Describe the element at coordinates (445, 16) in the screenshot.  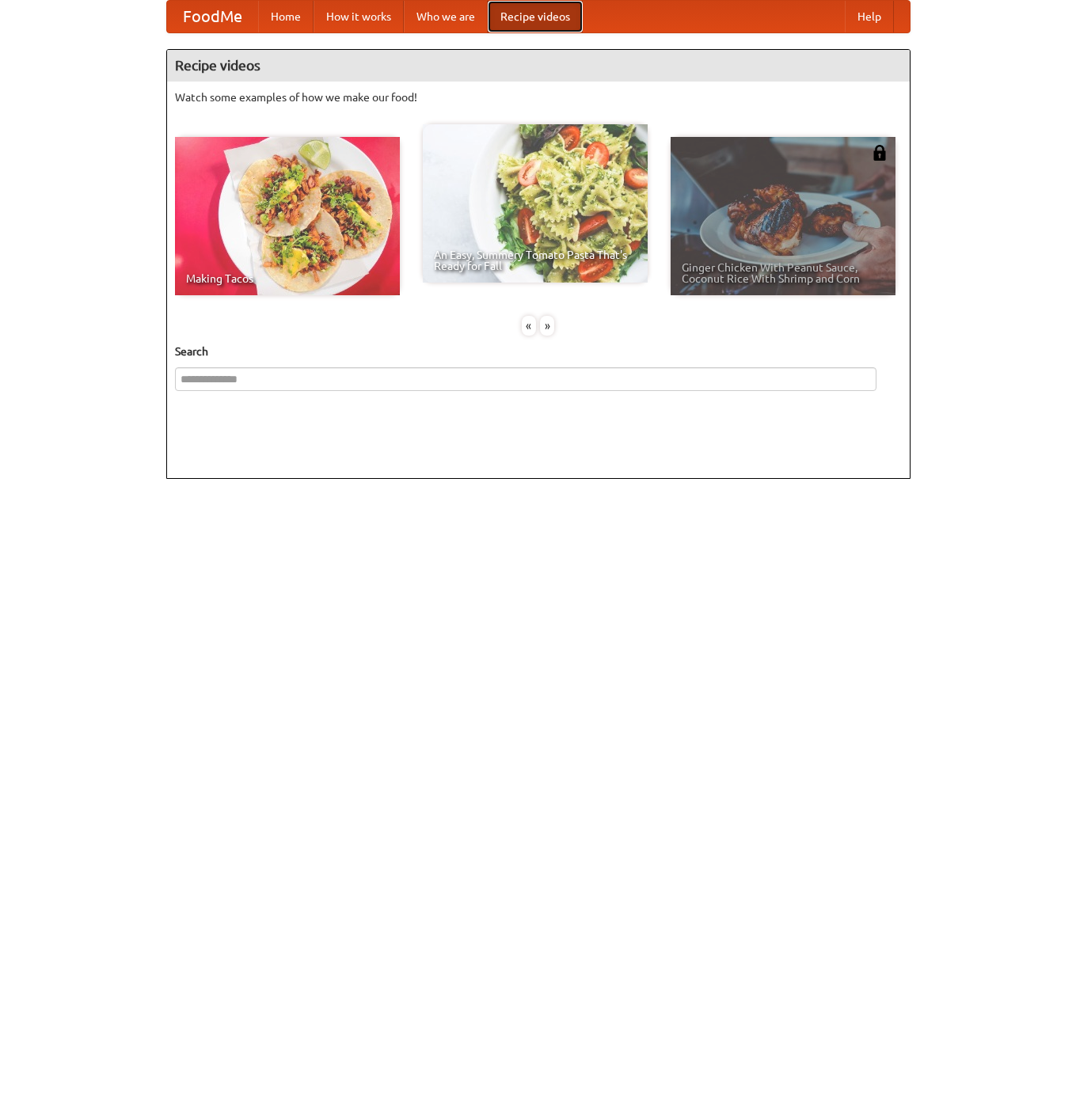
I see `a: Who we are` at that location.